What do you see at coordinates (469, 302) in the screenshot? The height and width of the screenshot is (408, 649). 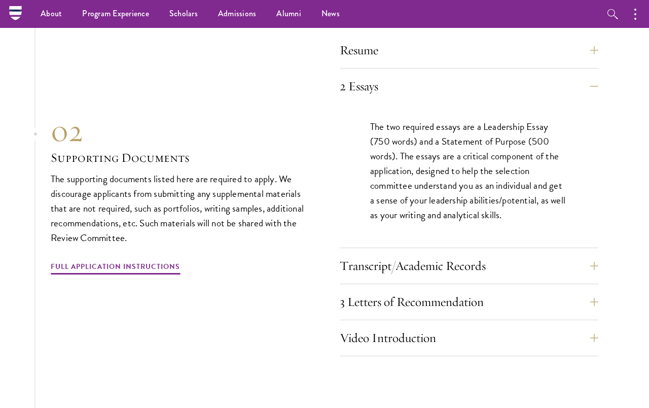 I see `button: 3 Letters of Recommendation` at bounding box center [469, 302].